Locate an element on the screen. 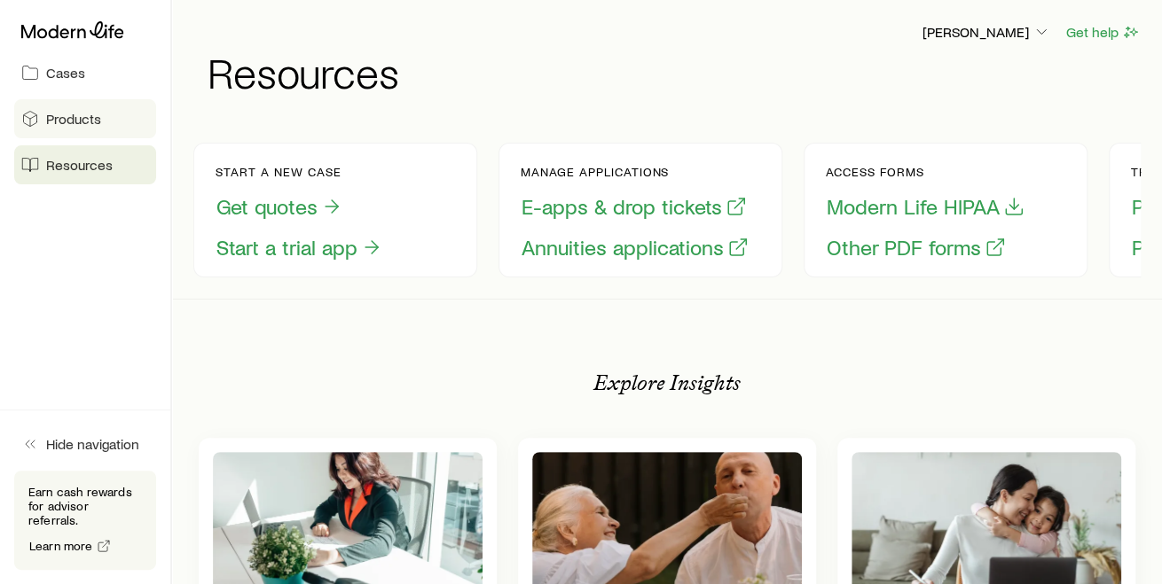  p: Explore Insights is located at coordinates (667, 383).